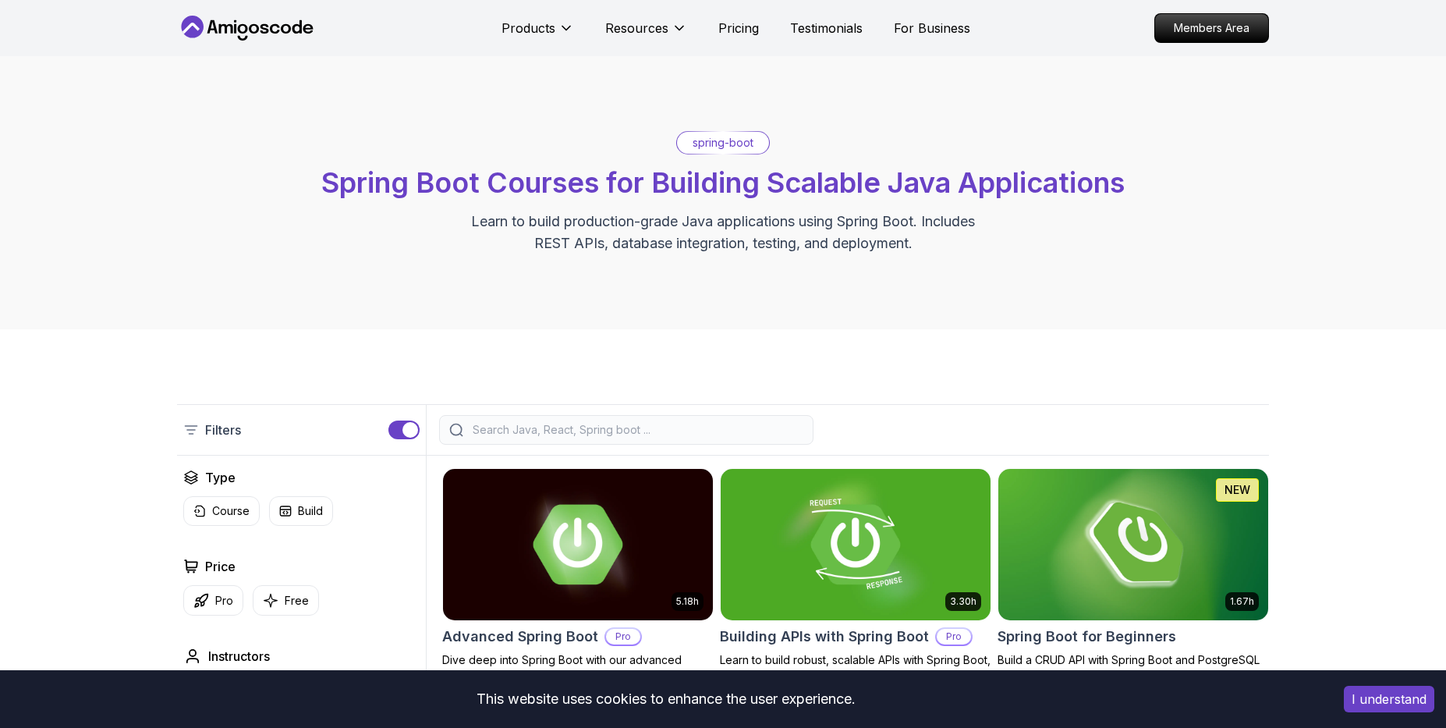 This screenshot has height=728, width=1446. Describe the element at coordinates (1211, 28) in the screenshot. I see `a: Members Area` at that location.